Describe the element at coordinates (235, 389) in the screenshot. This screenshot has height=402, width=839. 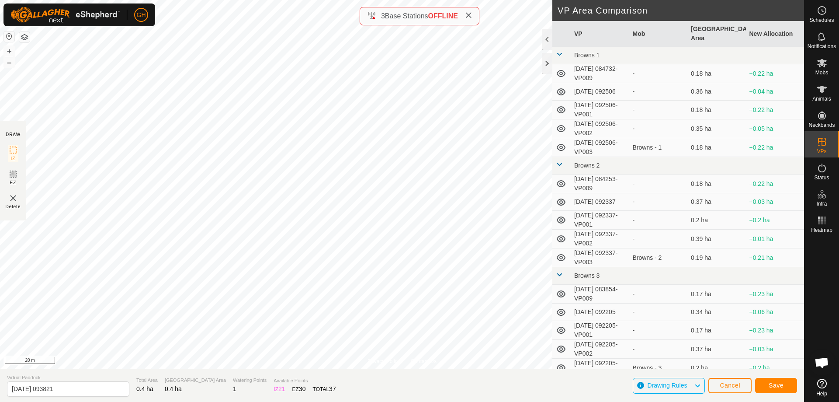
I see `span: 1` at that location.